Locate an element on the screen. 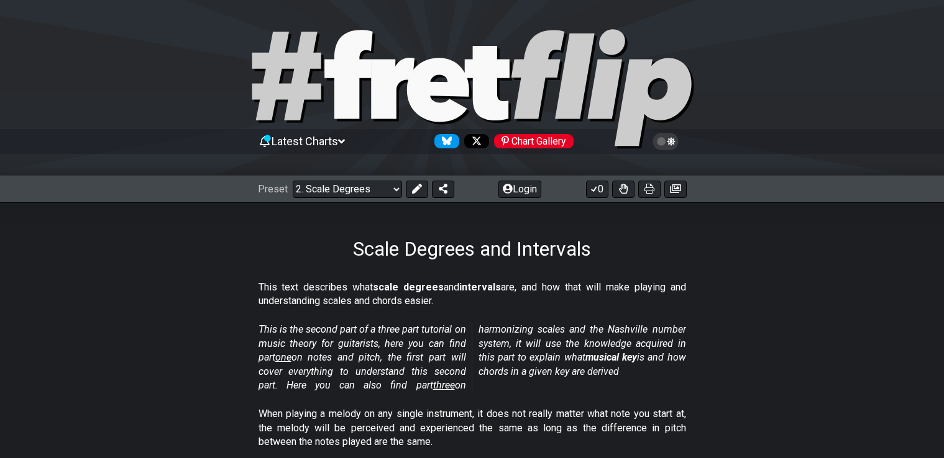  div: Chart Gallery is located at coordinates (534, 141).